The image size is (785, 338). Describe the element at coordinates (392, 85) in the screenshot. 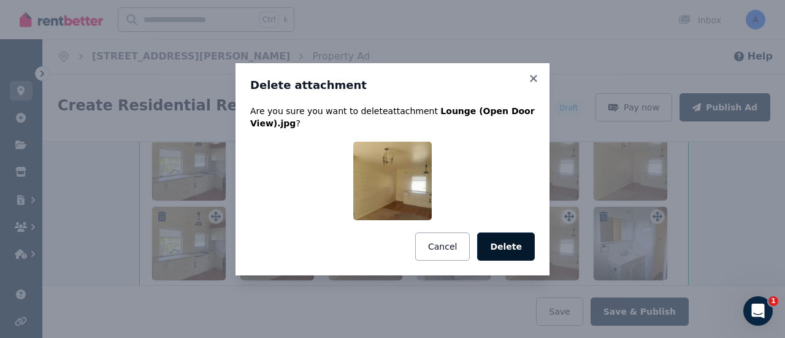

I see `h3: Delete attachment` at that location.